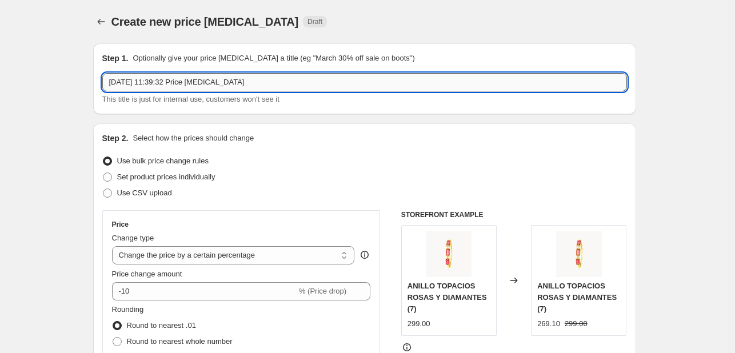  I want to click on span: Change type, so click(133, 238).